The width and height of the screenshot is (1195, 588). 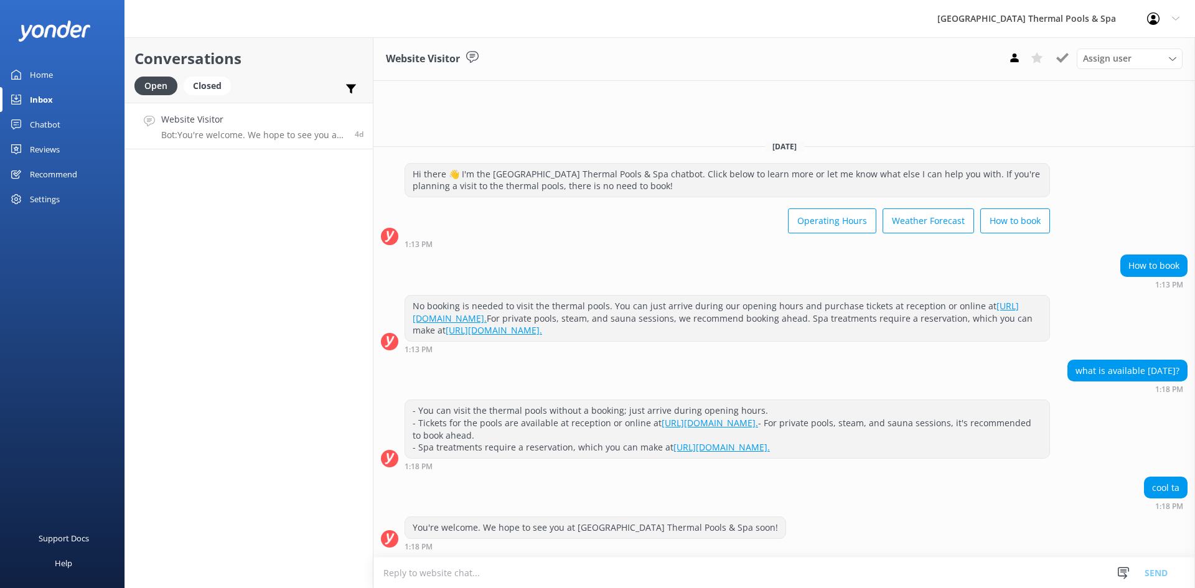 What do you see at coordinates (727, 429) in the screenshot?
I see `div: - You can visit the thermal pools without a booking; just arrive during opening hours. - Tickets ...` at bounding box center [727, 429].